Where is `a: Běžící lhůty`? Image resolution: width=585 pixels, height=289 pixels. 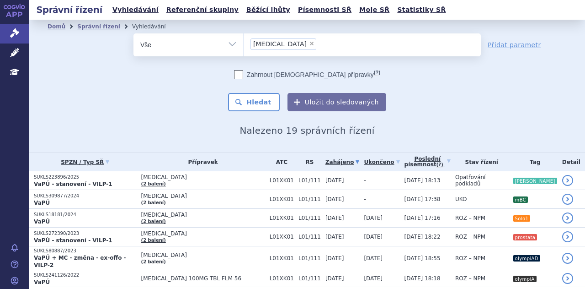 a: Běžící lhůty is located at coordinates (268, 10).